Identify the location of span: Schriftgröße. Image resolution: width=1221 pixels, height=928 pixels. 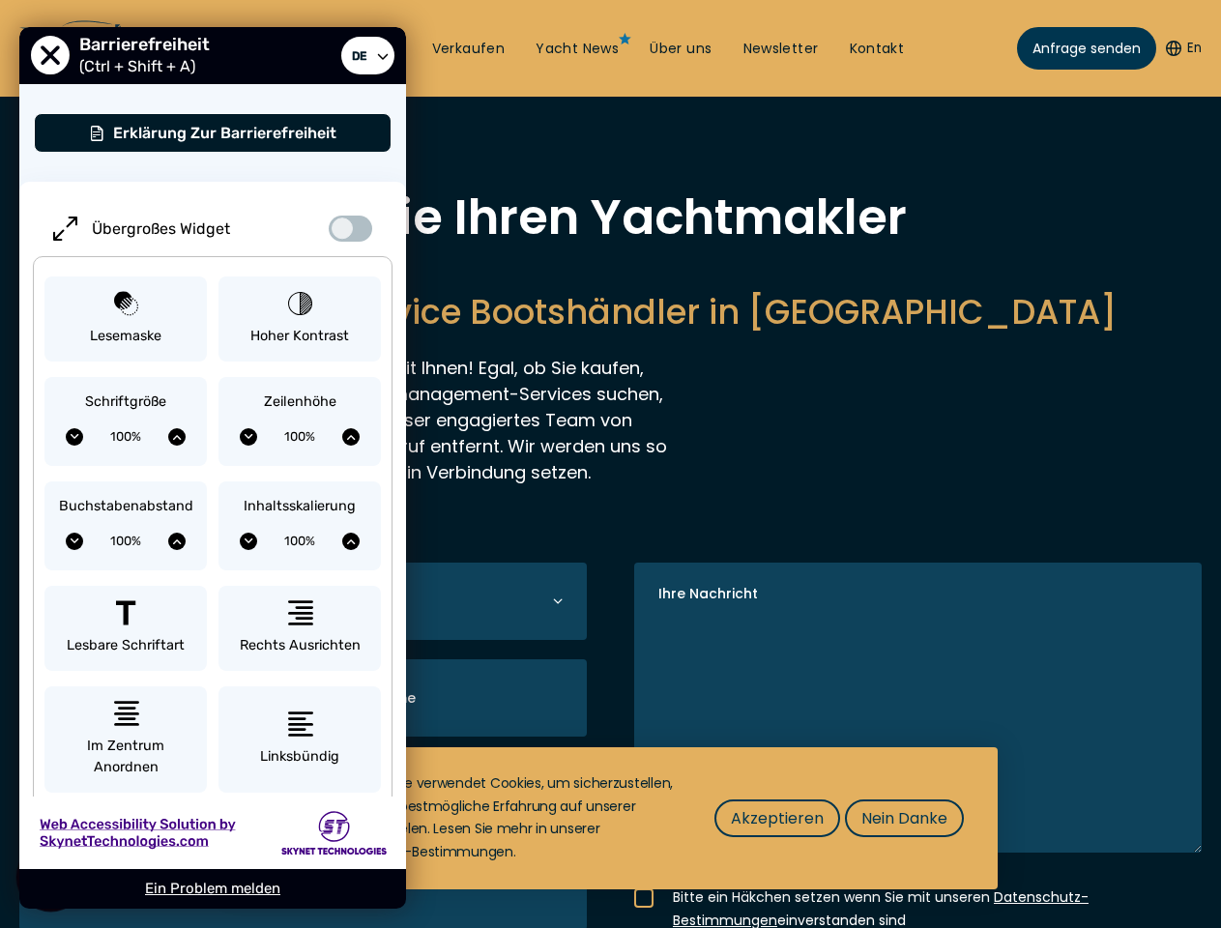
(126, 402).